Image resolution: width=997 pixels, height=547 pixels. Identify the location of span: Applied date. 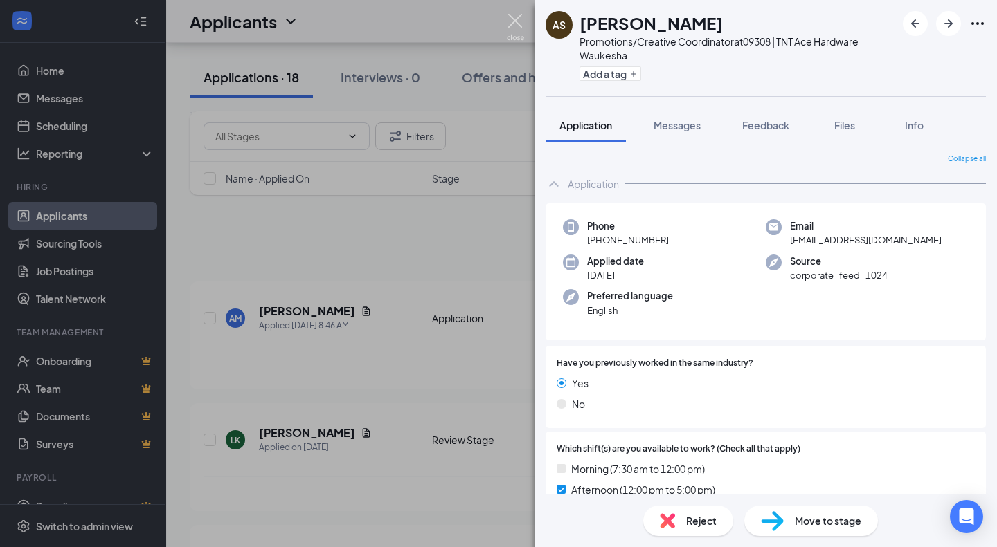
(615, 262).